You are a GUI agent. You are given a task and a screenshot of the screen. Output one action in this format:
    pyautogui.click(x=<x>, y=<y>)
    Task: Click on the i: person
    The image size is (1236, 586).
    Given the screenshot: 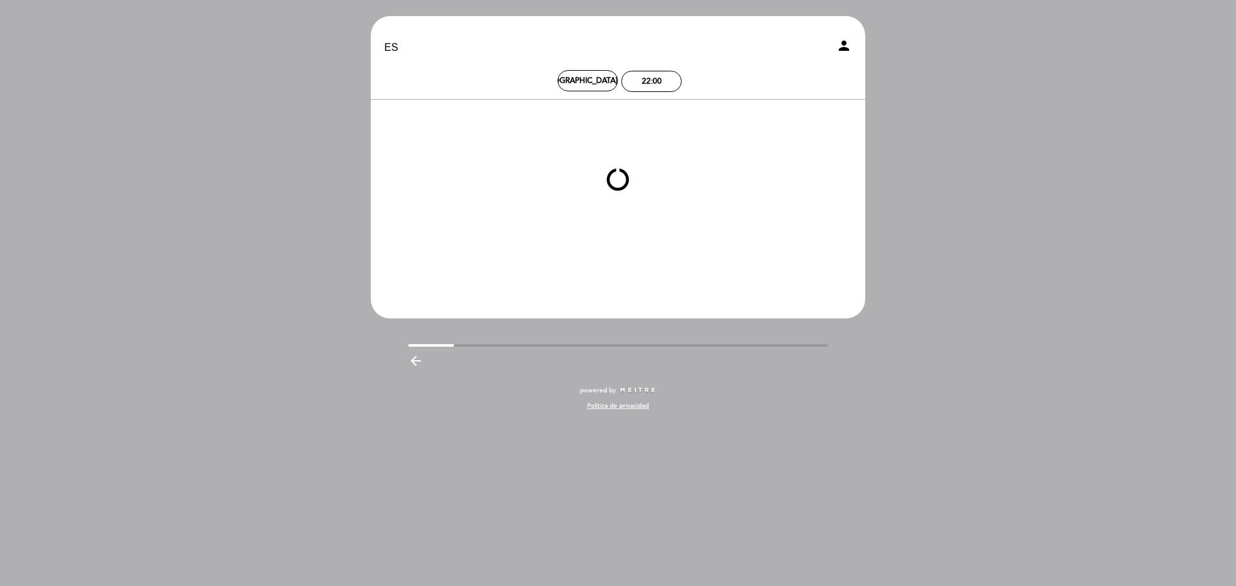 What is the action you would take?
    pyautogui.click(x=844, y=46)
    